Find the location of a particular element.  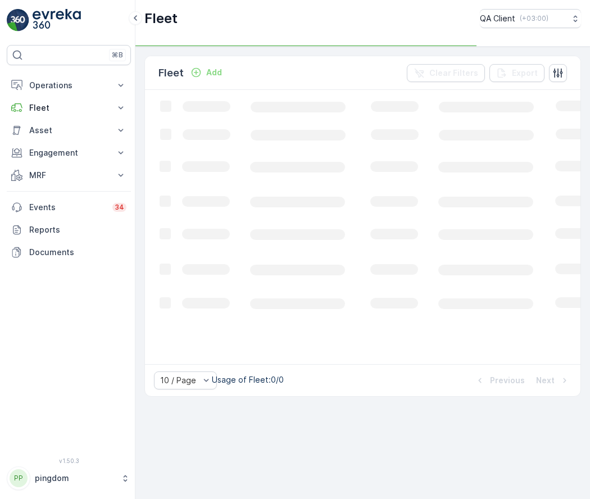

button: Export is located at coordinates (517, 73).